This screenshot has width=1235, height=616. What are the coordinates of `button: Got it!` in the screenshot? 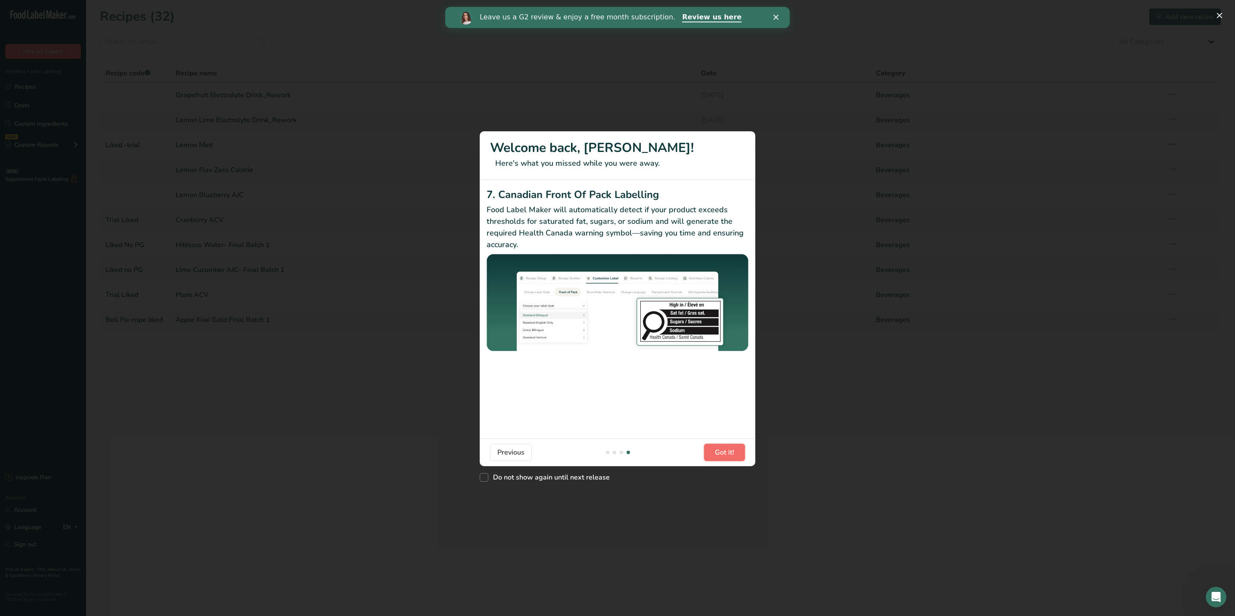 It's located at (724, 452).